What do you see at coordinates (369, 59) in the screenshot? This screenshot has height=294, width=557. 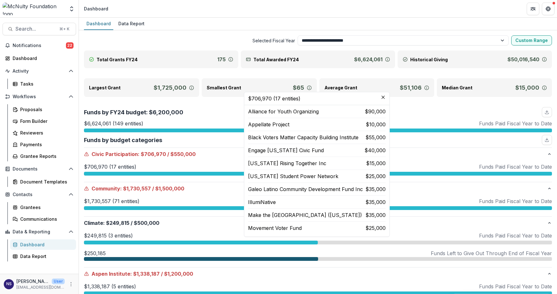 I see `p: $6,624,061` at bounding box center [369, 59].